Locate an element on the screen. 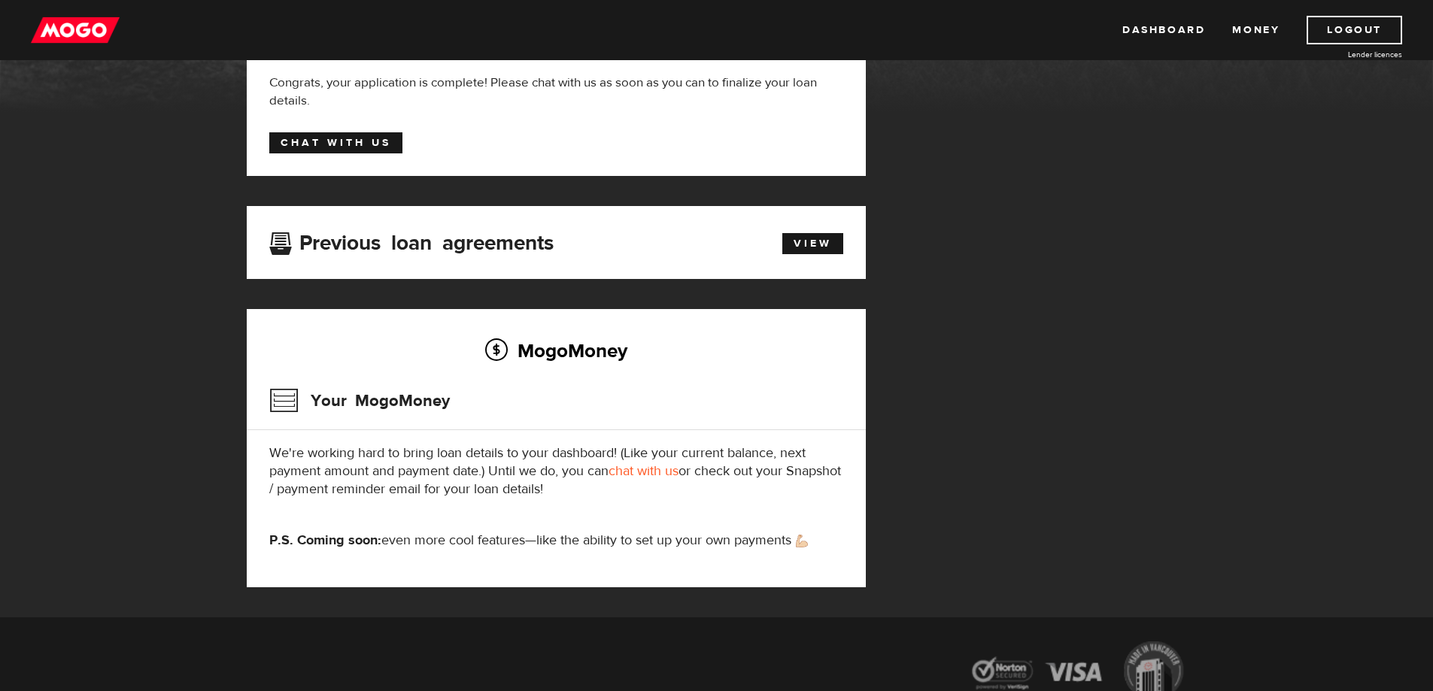 The height and width of the screenshot is (691, 1433). p: We're working hard to bring loan details to your dashboard! (Like your current balance, next paym... is located at coordinates (556, 472).